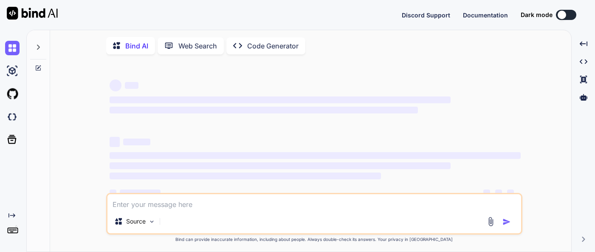  Describe the element at coordinates (314, 239) in the screenshot. I see `p: Bind can provide inaccurate information, including about people. Always double-check its answers....` at that location.